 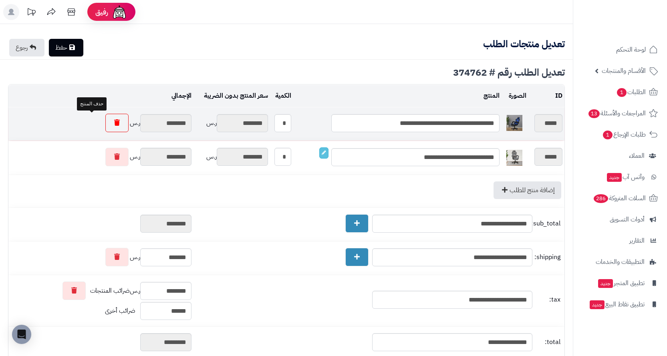 I want to click on a: العملاء, so click(x=620, y=156).